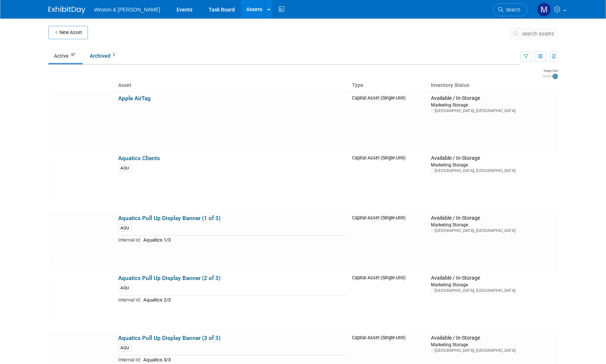 The width and height of the screenshot is (606, 364). What do you see at coordinates (169, 278) in the screenshot?
I see `a: Aquatics Pull Up Display Banner (2 of 3)` at bounding box center [169, 278].